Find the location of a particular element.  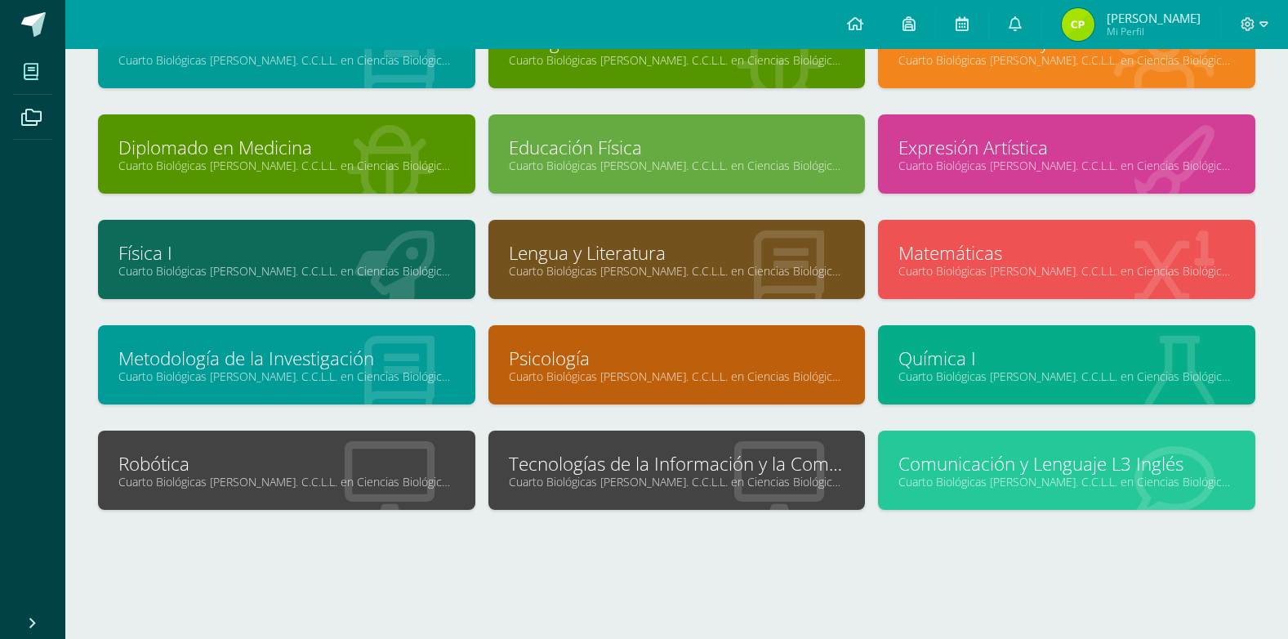

a: Diplomado en Medicina is located at coordinates (287, 147).